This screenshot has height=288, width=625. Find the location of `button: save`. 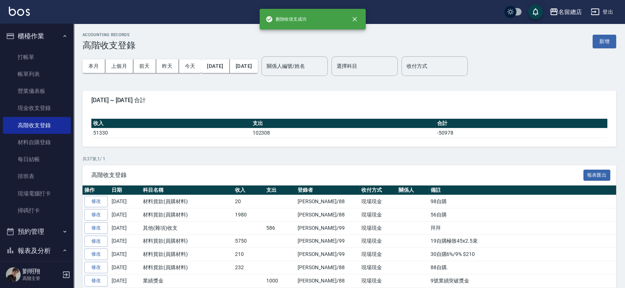

button: save is located at coordinates (536, 12).